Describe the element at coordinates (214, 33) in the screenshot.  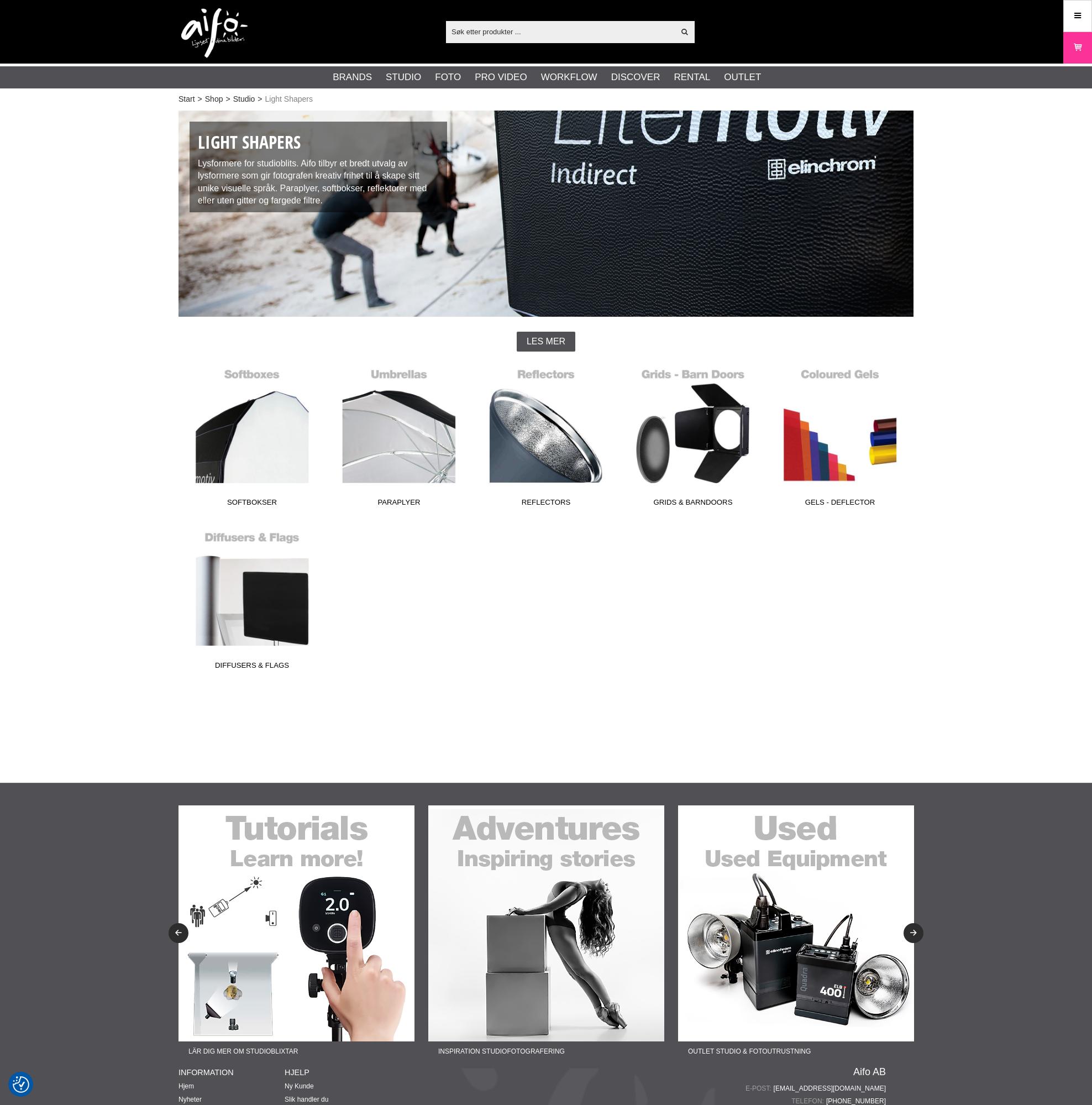
I see `img: logo.png` at that location.